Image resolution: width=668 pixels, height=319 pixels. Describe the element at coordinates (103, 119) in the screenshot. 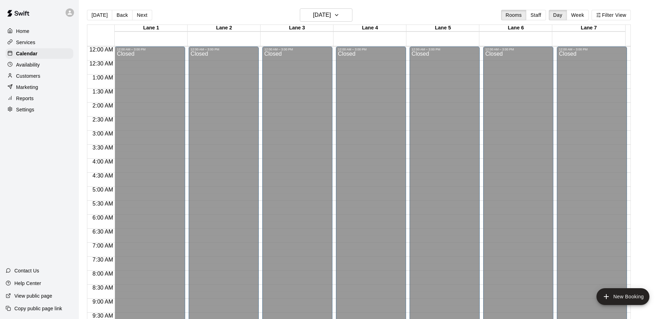

I see `span: 2:30 AM` at that location.